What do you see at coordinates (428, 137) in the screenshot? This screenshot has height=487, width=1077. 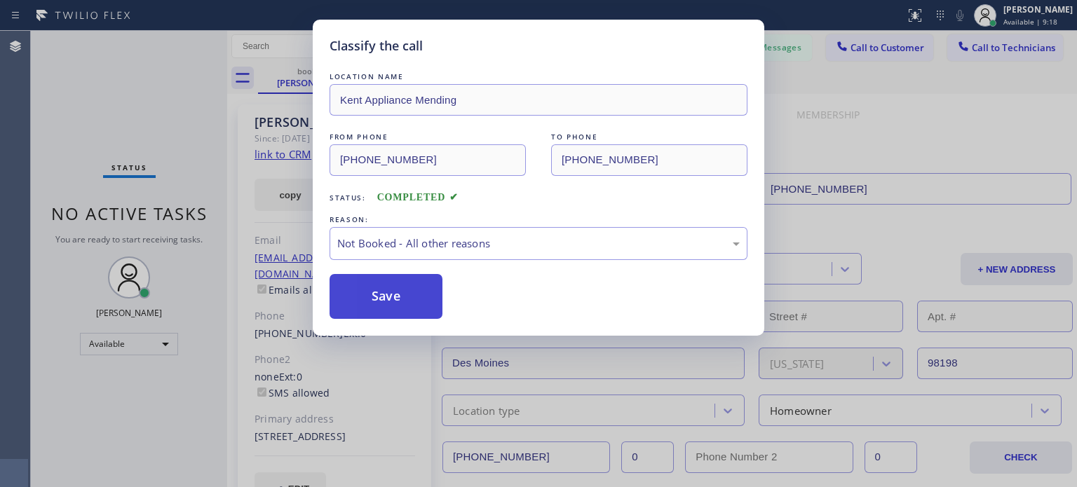 I see `div: FROM PHONE` at bounding box center [428, 137].